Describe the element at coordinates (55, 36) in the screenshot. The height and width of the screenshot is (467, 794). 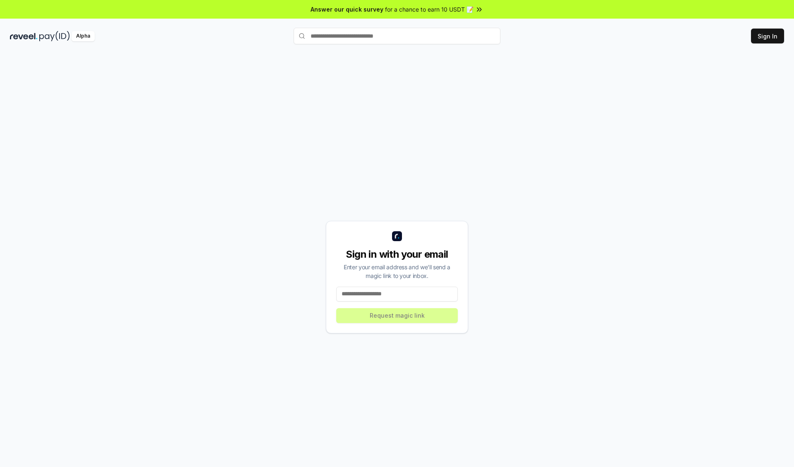
I see `img: pay_id` at that location.